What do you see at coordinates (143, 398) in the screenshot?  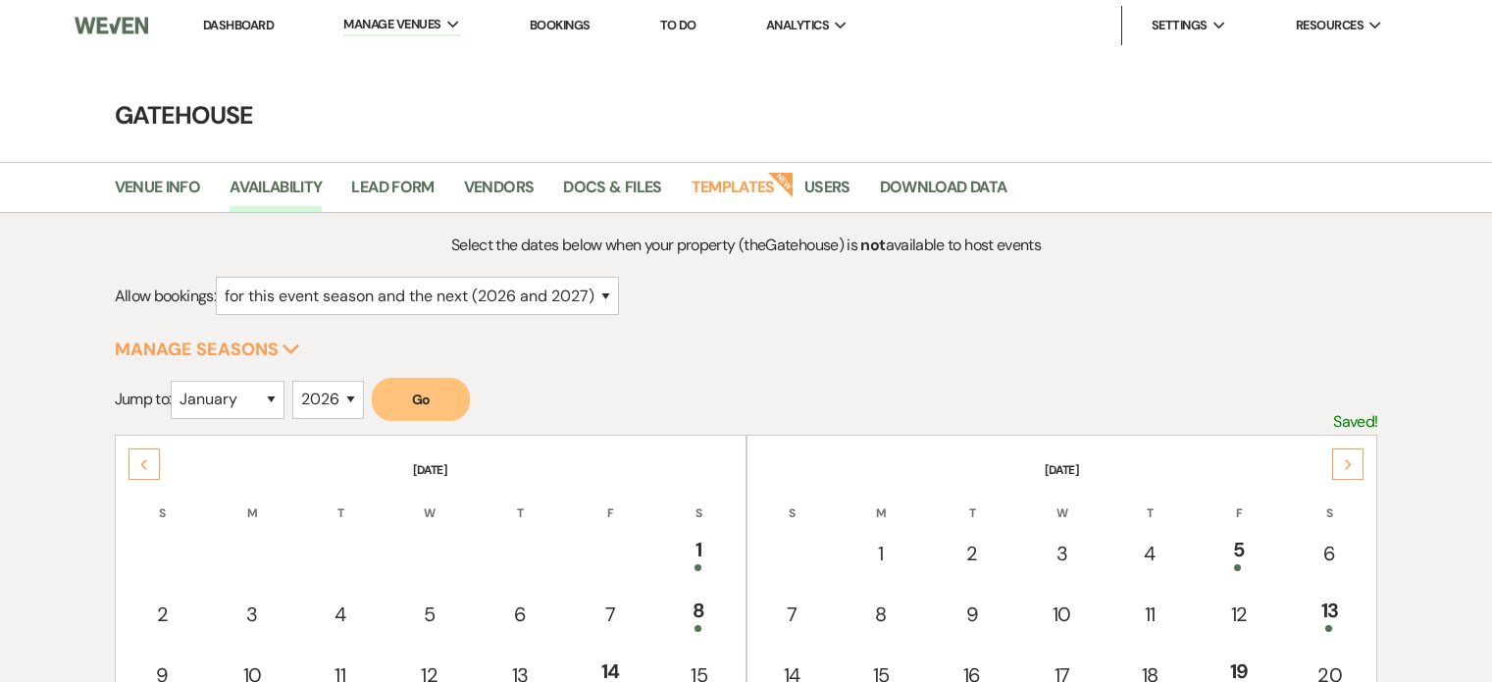 I see `span: Jump to:` at bounding box center [143, 398].